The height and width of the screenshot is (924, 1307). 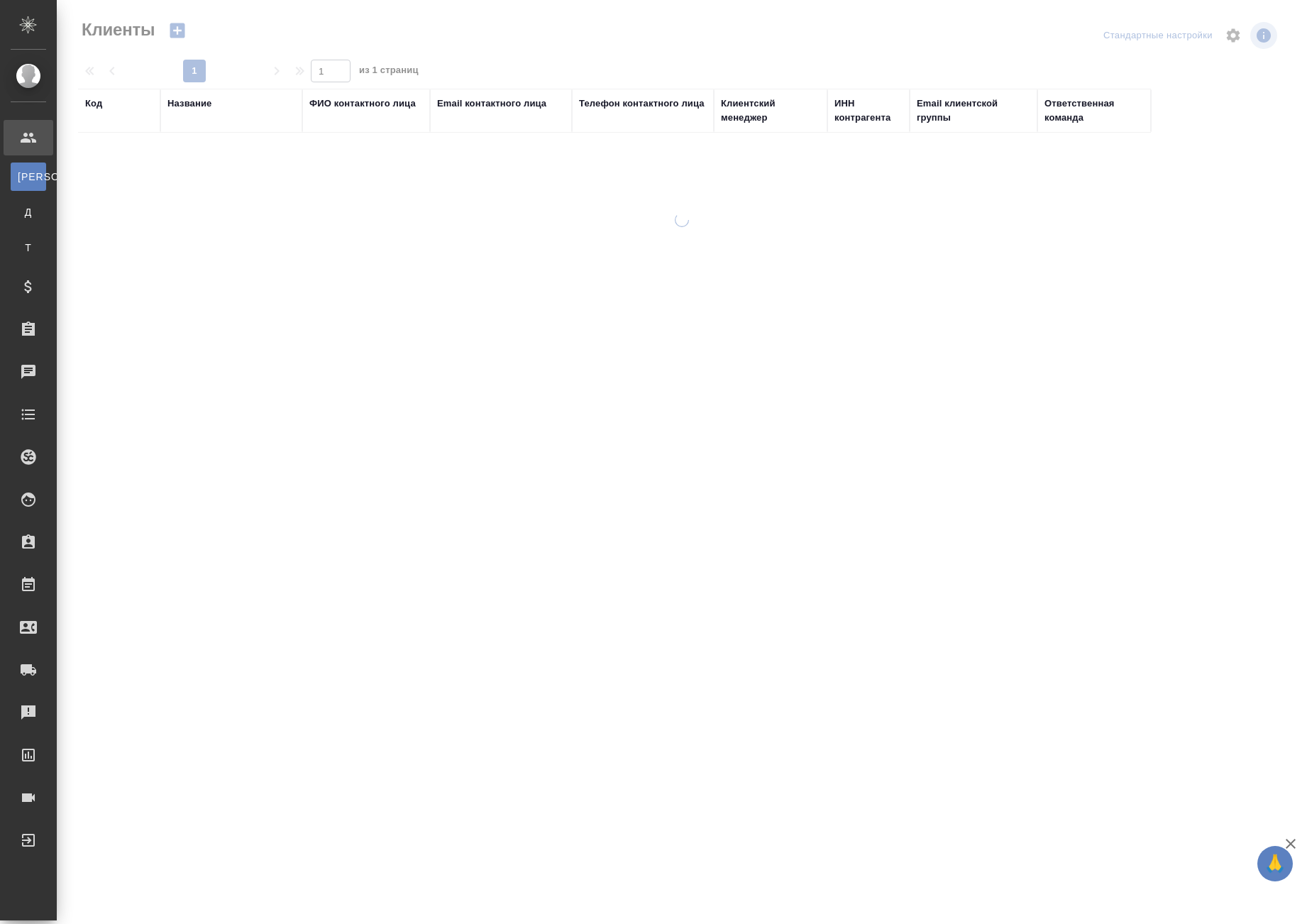 I want to click on span: Д, so click(x=29, y=212).